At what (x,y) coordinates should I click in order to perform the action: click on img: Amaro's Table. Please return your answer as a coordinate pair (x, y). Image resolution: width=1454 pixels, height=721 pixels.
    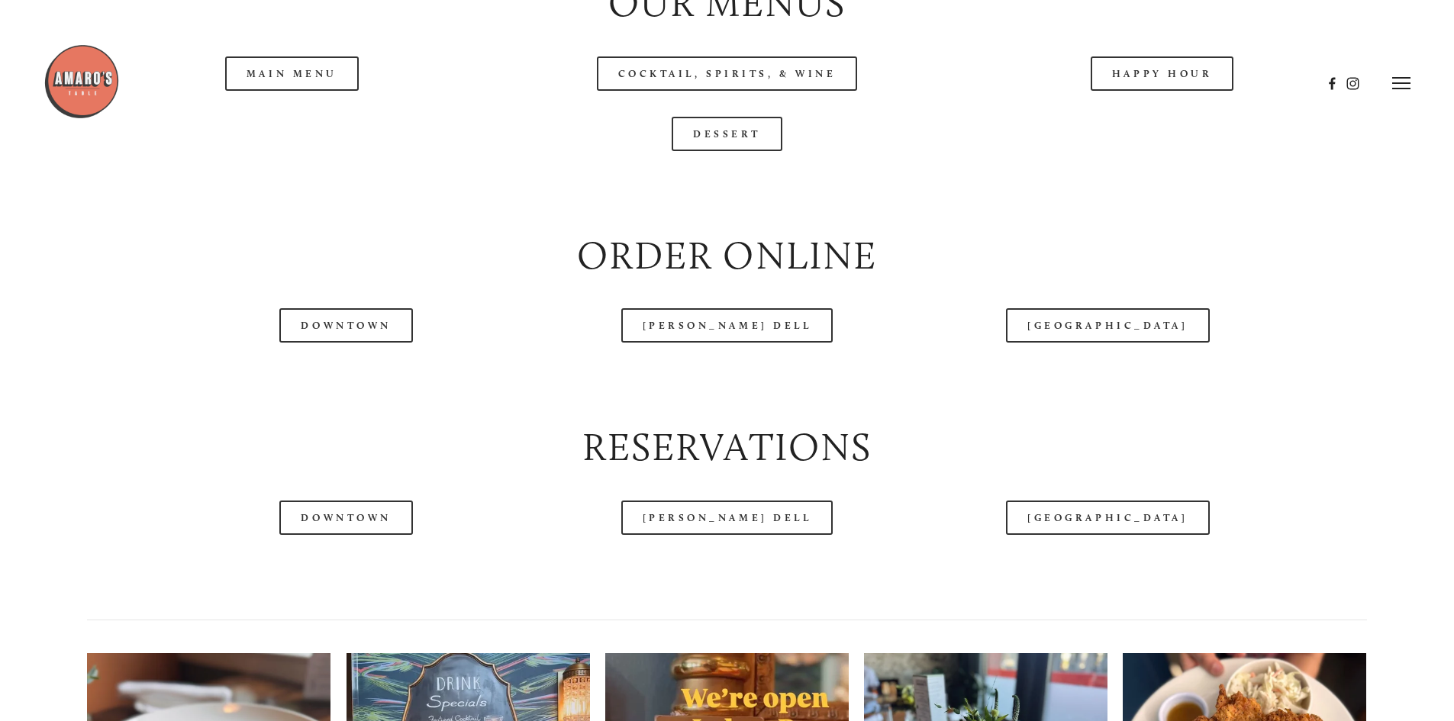
    Looking at the image, I should click on (82, 82).